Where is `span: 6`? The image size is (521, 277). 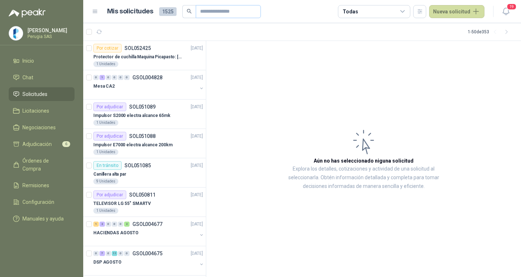 span: 6 is located at coordinates (66, 144).